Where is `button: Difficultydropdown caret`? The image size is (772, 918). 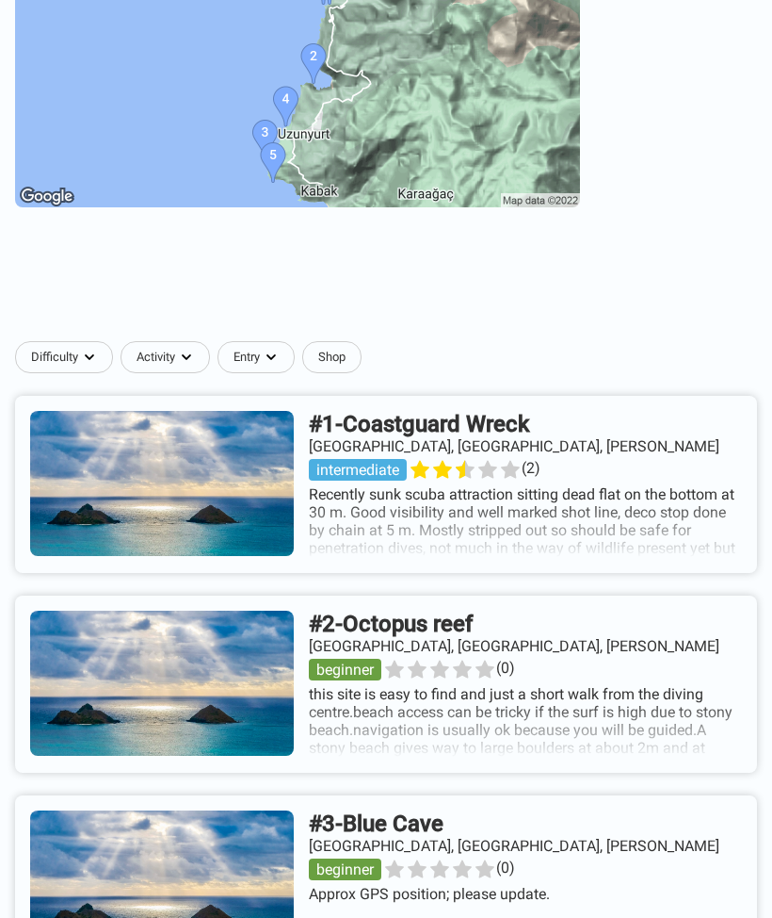 button: Difficultydropdown caret is located at coordinates (68, 358).